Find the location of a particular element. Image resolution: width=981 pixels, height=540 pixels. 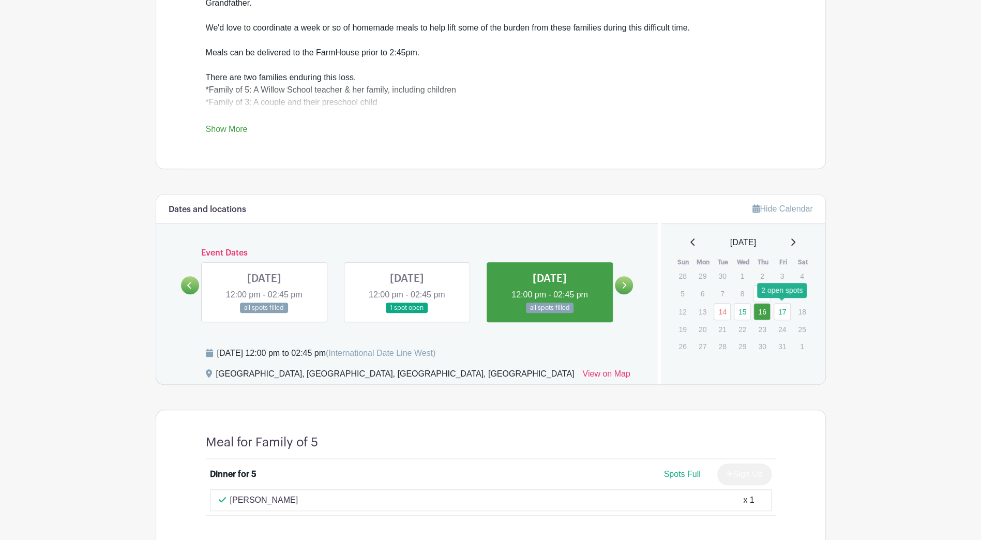

p: 18 is located at coordinates (802, 311).